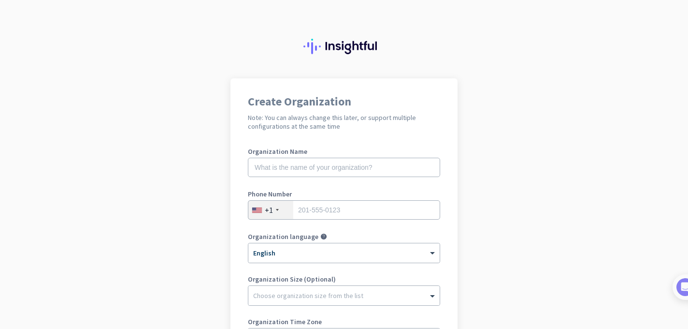 The width and height of the screenshot is (688, 329). What do you see at coordinates (344, 167) in the screenshot?
I see `input: What is the name of your organization?` at bounding box center [344, 167].